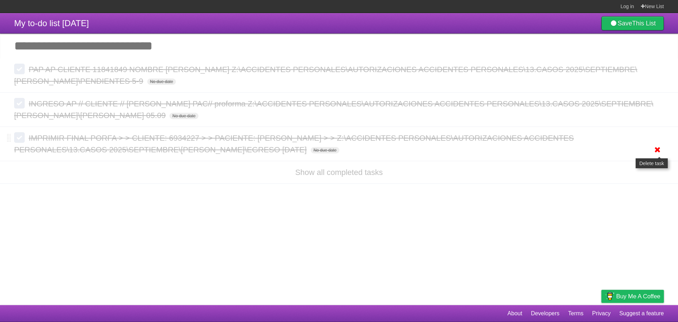 The width and height of the screenshot is (678, 322). What do you see at coordinates (515, 313) in the screenshot?
I see `a: About` at bounding box center [515, 313].